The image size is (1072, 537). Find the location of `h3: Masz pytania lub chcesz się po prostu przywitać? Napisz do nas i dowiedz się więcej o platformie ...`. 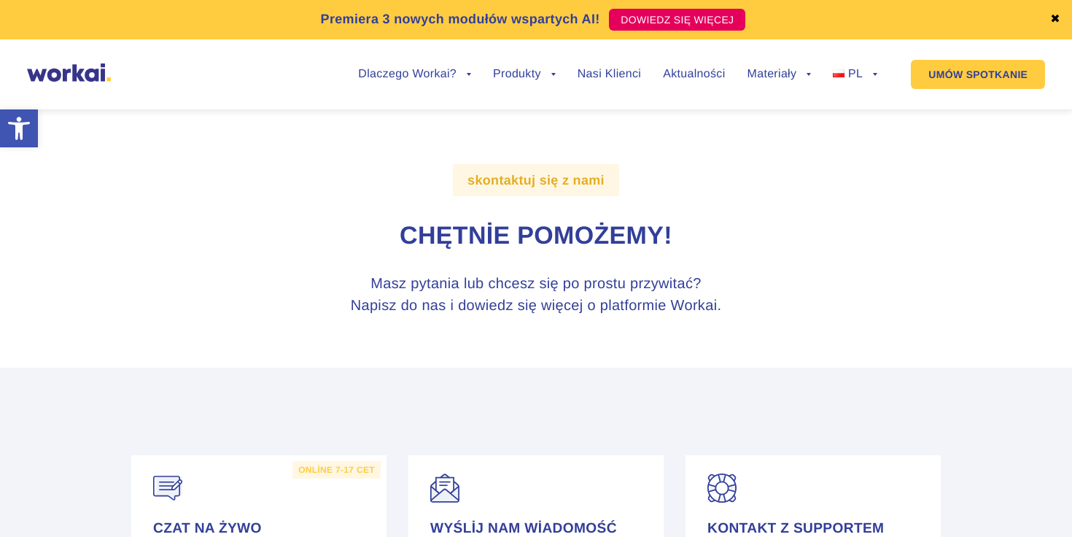

h3: Masz pytania lub chcesz się po prostu przywitać? Napisz do nas i dowiedz się więcej o platformie ... is located at coordinates (536, 295).